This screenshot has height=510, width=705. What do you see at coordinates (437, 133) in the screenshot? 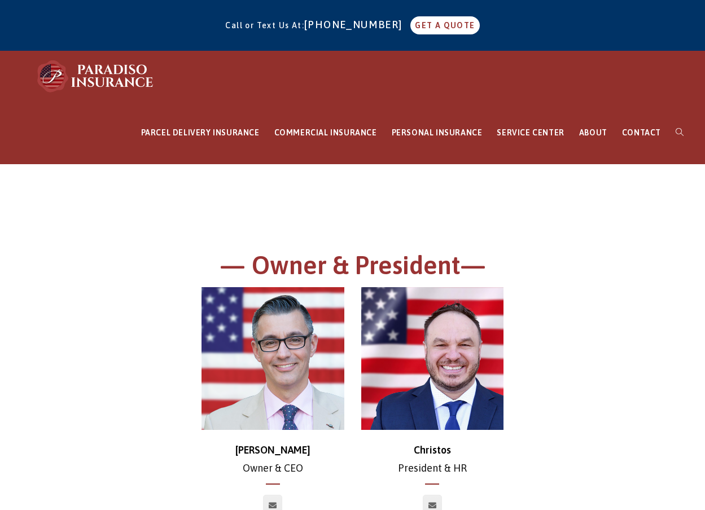
I see `span: PERSONAL INSURANCE` at bounding box center [437, 133].